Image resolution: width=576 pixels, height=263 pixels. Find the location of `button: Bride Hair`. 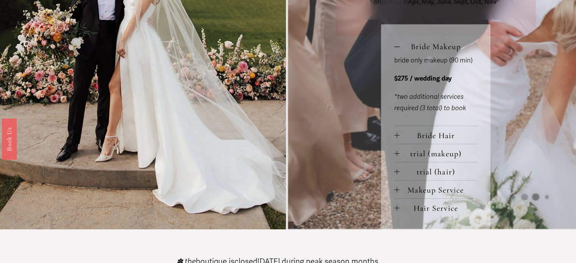

button: Bride Hair is located at coordinates (436, 135).